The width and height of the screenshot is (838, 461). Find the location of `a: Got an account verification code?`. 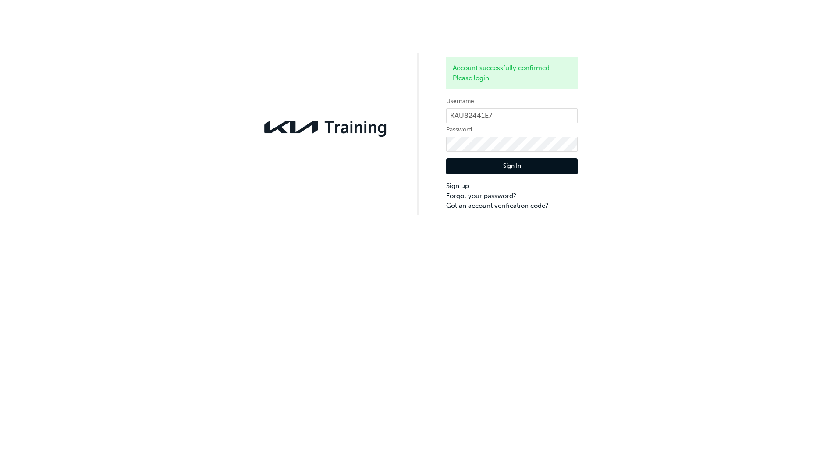

a: Got an account verification code? is located at coordinates (512, 206).